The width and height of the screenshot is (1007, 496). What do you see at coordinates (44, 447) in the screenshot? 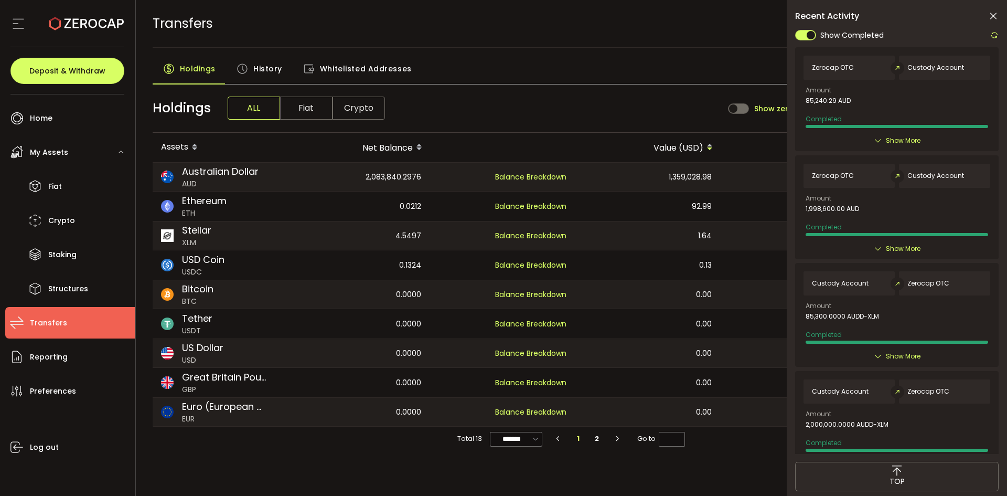
I see `span: Log out` at bounding box center [44, 447].